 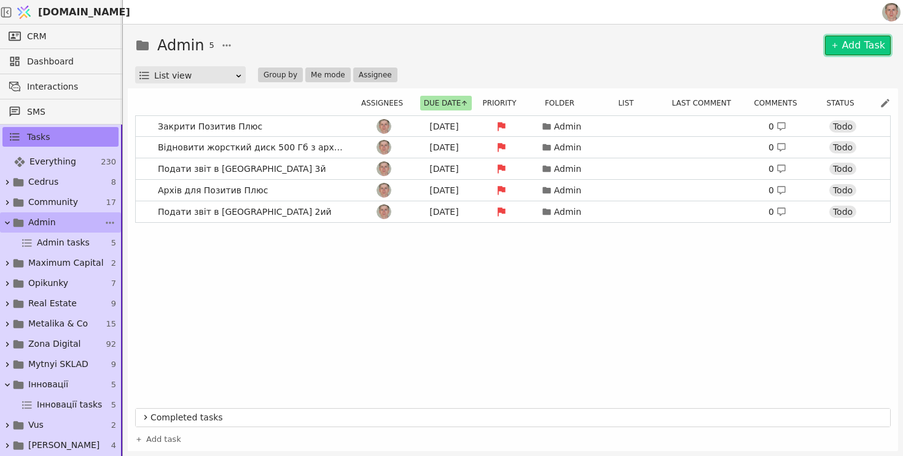 What do you see at coordinates (60, 61) in the screenshot?
I see `a: Dashboard` at bounding box center [60, 61].